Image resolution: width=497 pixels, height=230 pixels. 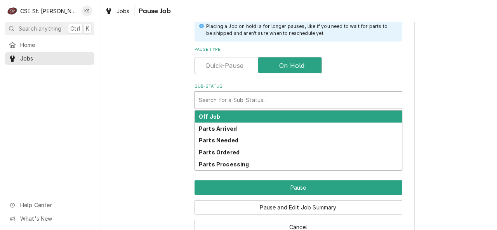 What do you see at coordinates (219, 152) in the screenshot?
I see `strong: Parts Ordered` at bounding box center [219, 152].